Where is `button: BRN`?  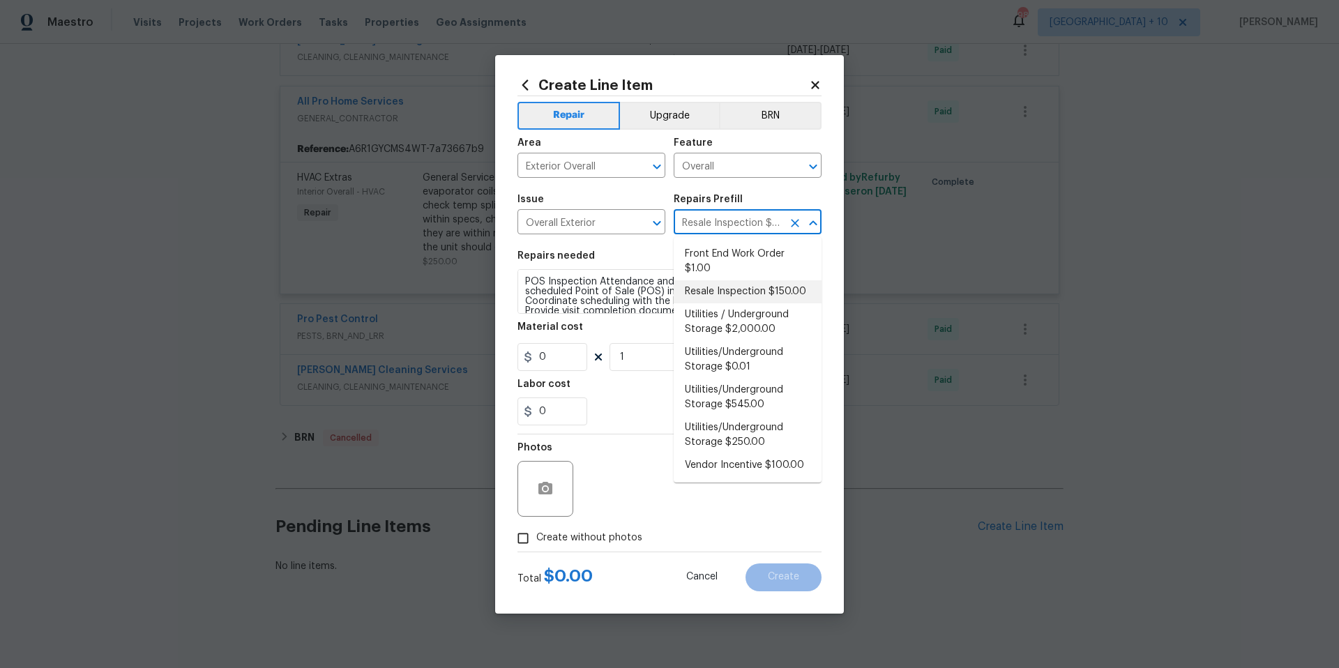 button: BRN is located at coordinates (770, 116).